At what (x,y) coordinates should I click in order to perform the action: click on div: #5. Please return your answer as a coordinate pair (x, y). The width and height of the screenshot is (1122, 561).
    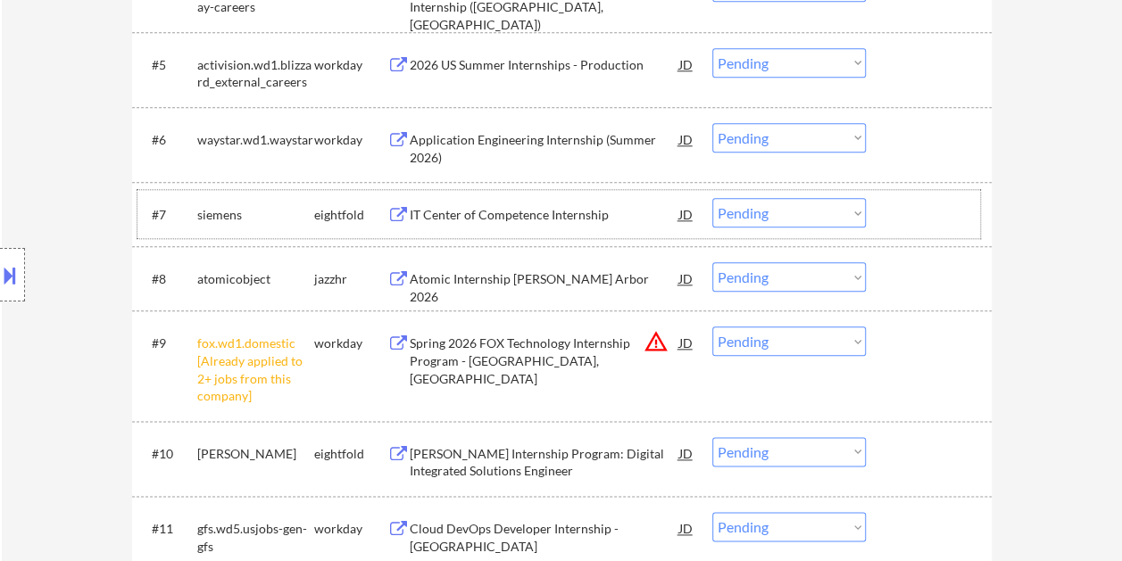
    Looking at the image, I should click on (167, 65).